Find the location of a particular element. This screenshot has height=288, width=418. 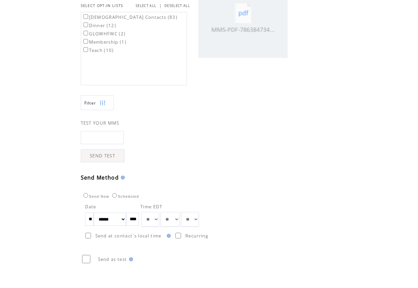

span: Show filters is located at coordinates (90, 103).